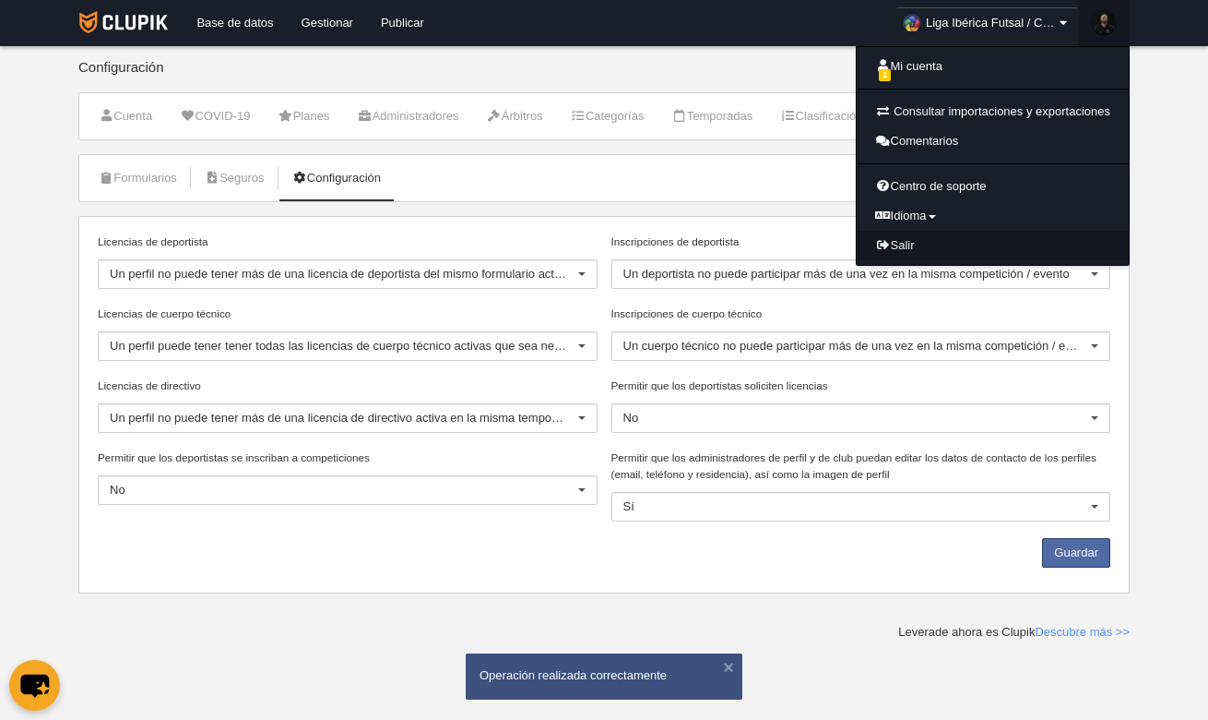 Image resolution: width=1208 pixels, height=720 pixels. I want to click on label: Permitir que los deportistas soliciten licencias, so click(862, 386).